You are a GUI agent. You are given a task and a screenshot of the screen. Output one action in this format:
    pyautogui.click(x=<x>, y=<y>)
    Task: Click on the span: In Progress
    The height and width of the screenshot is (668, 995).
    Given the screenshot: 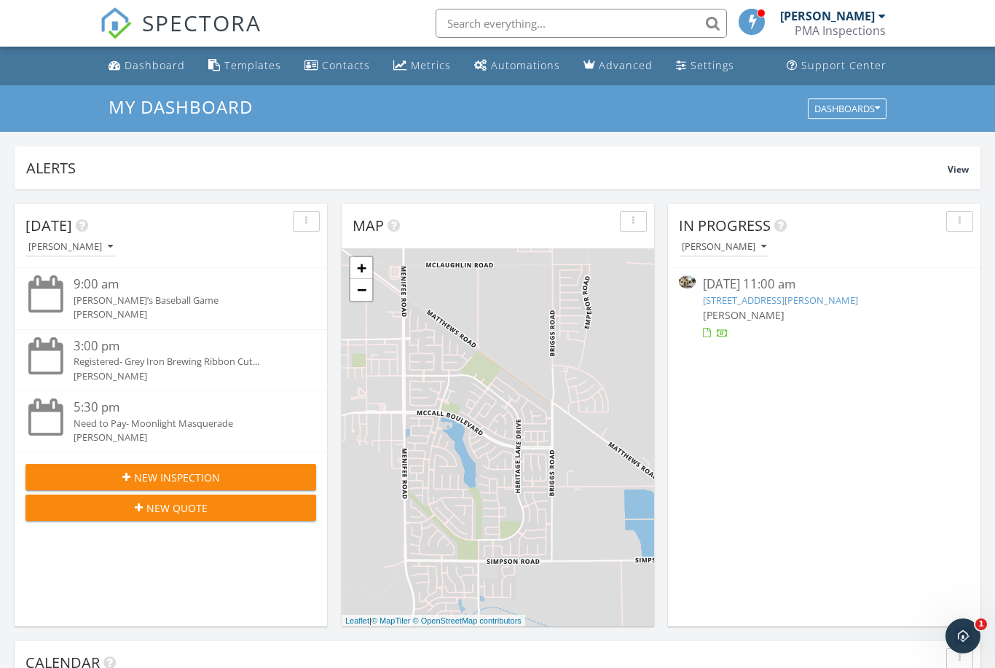 What is the action you would take?
    pyautogui.click(x=725, y=225)
    